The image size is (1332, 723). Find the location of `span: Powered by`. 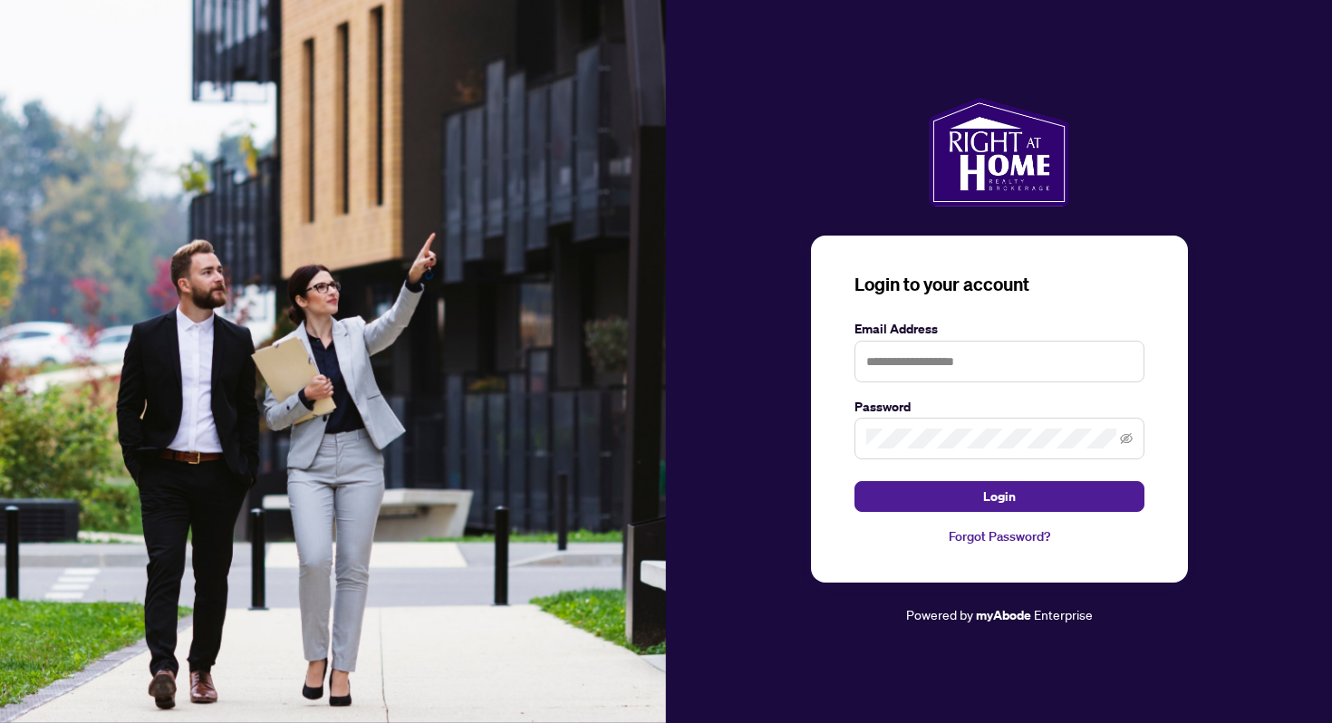

span: Powered by is located at coordinates (940, 614).